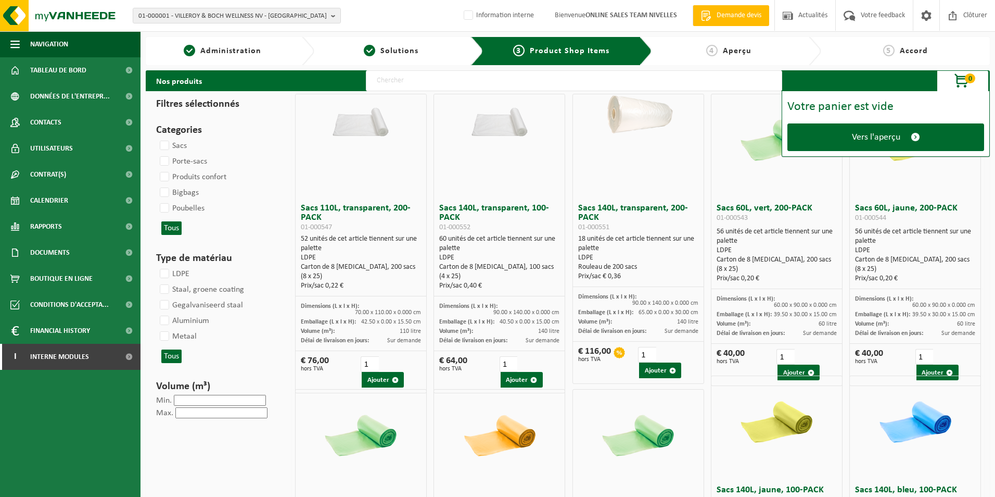 Image resolution: width=995 pixels, height=497 pixels. Describe the element at coordinates (519, 50) in the screenshot. I see `span: 3` at that location.